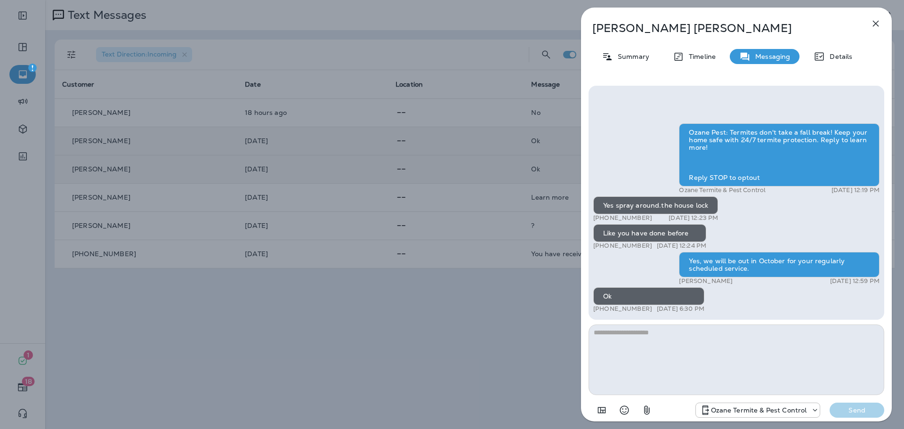 This screenshot has width=904, height=429. What do you see at coordinates (631, 56) in the screenshot?
I see `p: Summary` at bounding box center [631, 56].